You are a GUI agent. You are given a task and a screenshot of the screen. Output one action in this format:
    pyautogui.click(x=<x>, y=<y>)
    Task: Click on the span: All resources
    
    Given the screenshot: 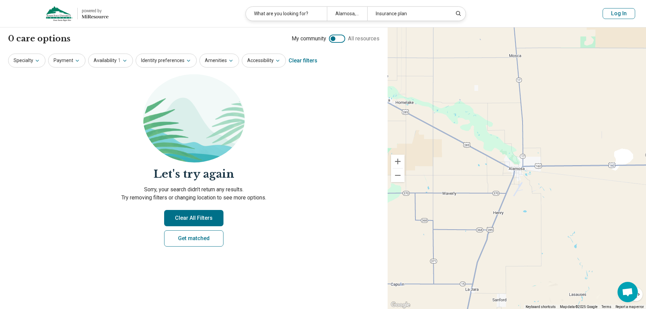 What is the action you would take?
    pyautogui.click(x=363, y=39)
    